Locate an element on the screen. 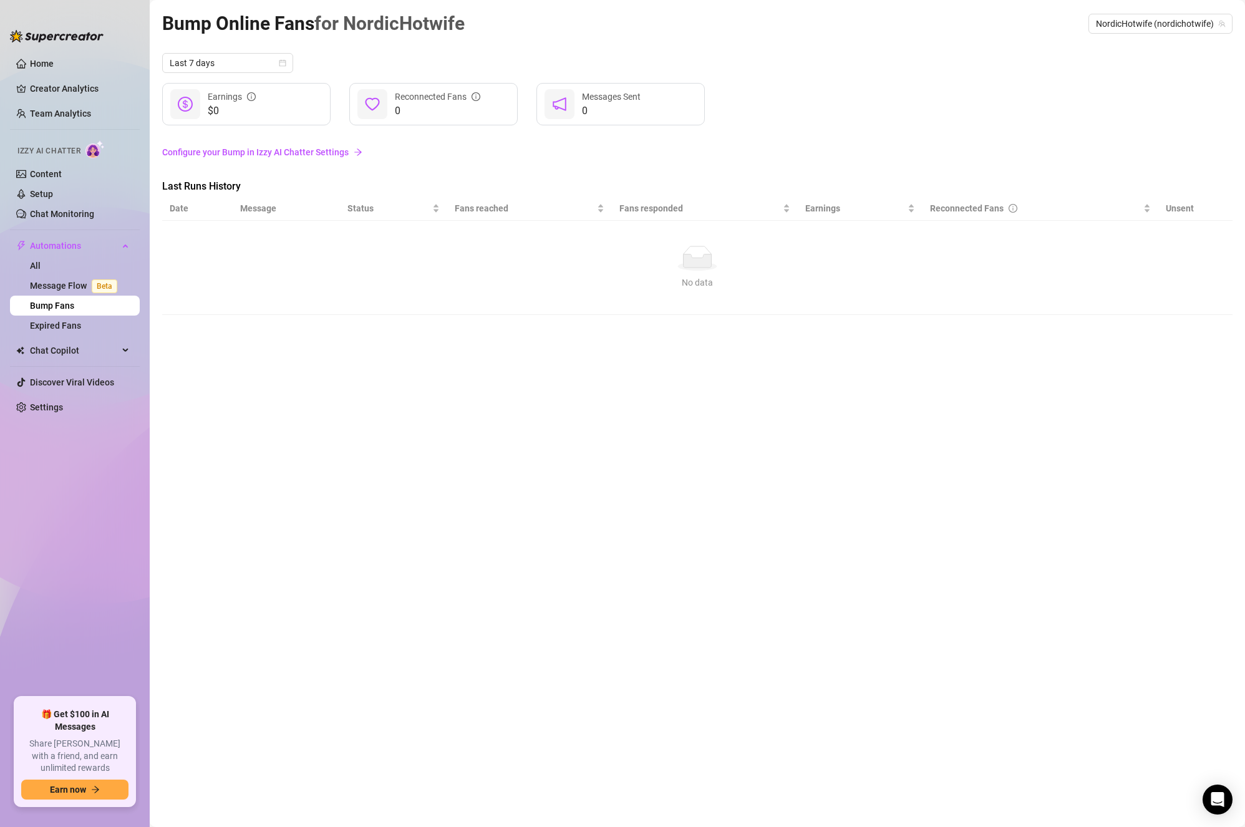 The width and height of the screenshot is (1245, 827). a: Configure your Bump in Izzy AI Chatter Settings is located at coordinates (697, 152).